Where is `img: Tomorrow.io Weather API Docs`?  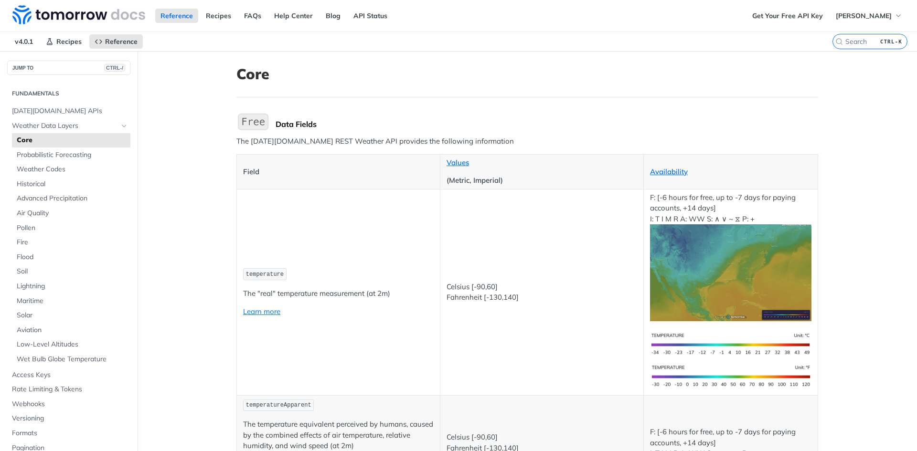
img: Tomorrow.io Weather API Docs is located at coordinates (79, 15).